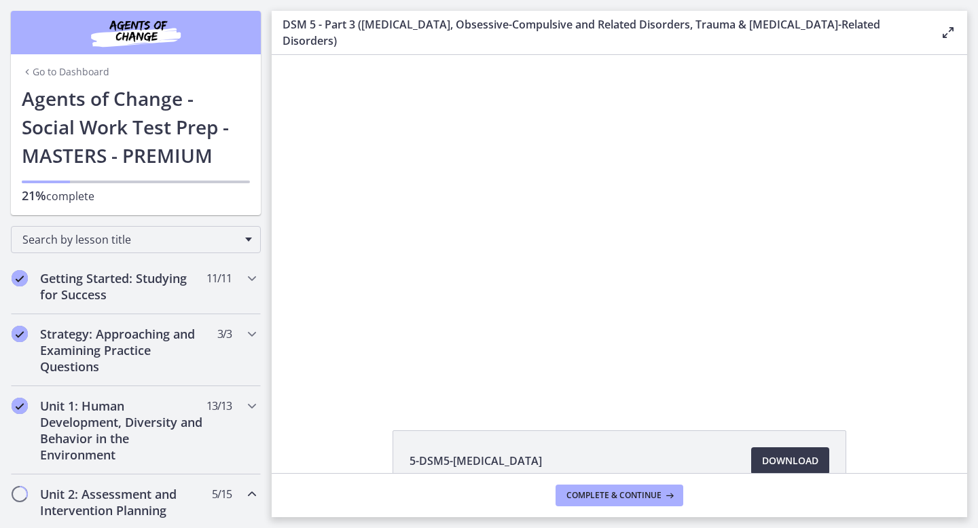 The height and width of the screenshot is (528, 978). What do you see at coordinates (790, 461) in the screenshot?
I see `a: Download` at bounding box center [790, 461].